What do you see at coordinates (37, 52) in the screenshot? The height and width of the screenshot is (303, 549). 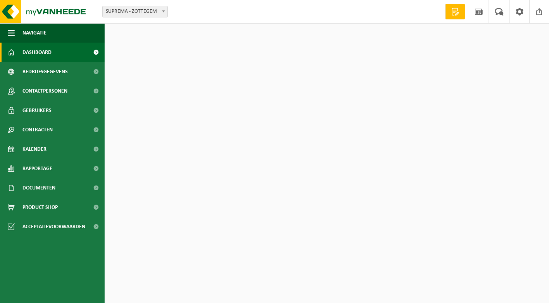 I see `span: Dashboard` at bounding box center [37, 52].